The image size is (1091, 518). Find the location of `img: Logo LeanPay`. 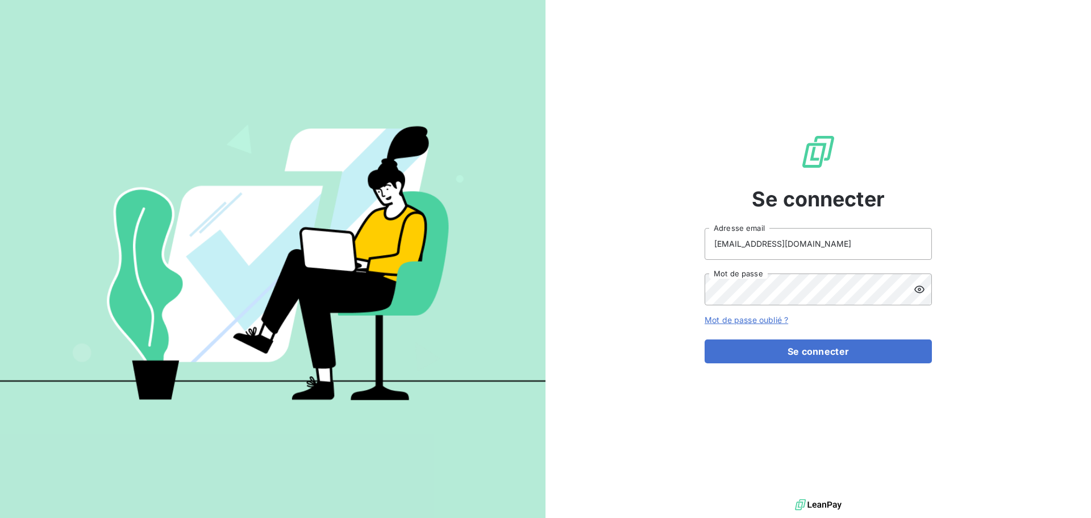

img: Logo LeanPay is located at coordinates (818, 152).